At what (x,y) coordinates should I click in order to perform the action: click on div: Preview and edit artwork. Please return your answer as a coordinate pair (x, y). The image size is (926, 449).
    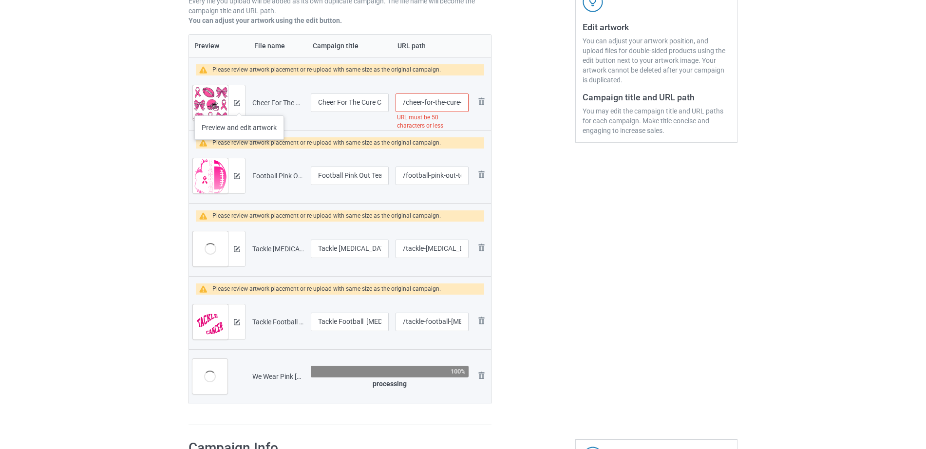
    Looking at the image, I should click on (239, 128).